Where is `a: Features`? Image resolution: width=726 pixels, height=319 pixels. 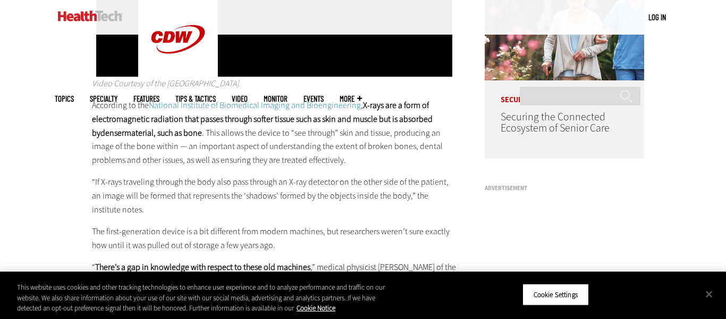 a: Features is located at coordinates (146, 98).